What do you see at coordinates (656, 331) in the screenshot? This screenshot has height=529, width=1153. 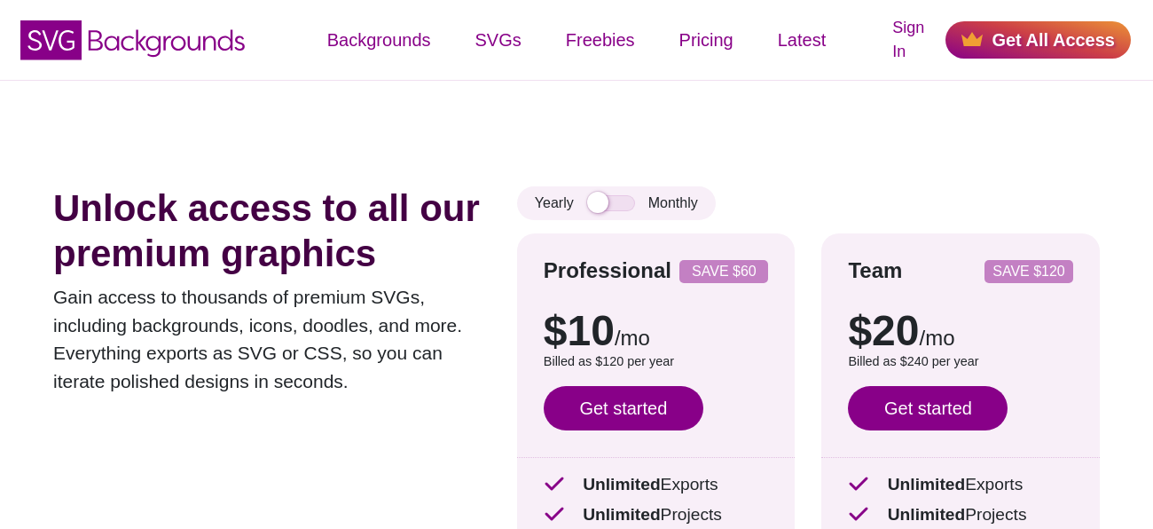 I see `p: $10` at bounding box center [656, 331].